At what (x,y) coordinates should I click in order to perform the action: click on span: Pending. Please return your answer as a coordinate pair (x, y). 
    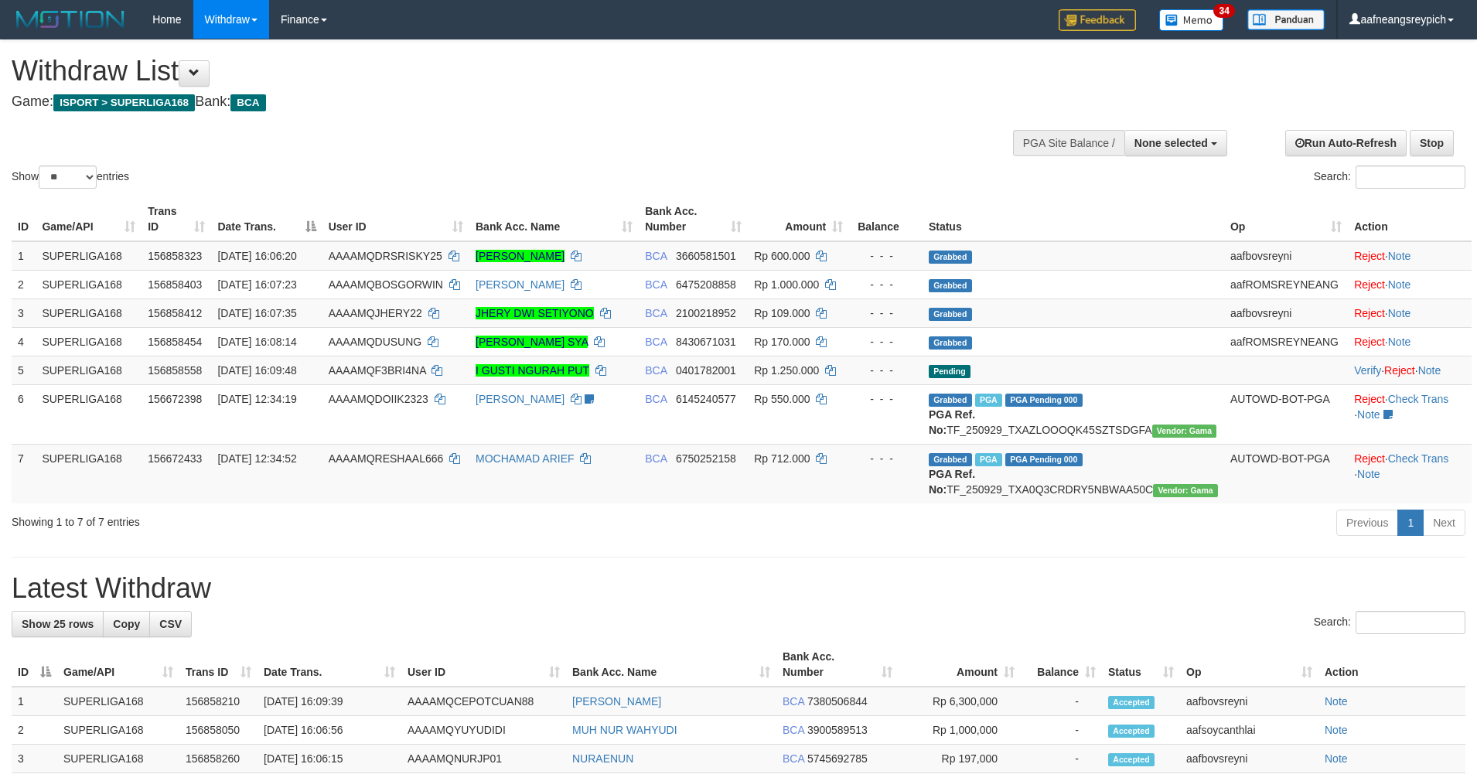
    Looking at the image, I should click on (950, 371).